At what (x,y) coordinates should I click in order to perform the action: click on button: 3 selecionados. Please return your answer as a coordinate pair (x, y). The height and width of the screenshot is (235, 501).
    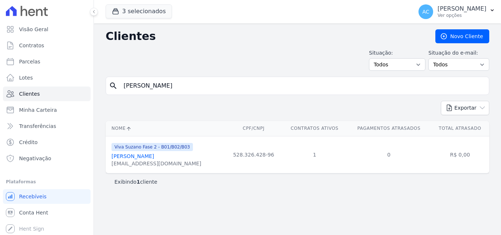
    Looking at the image, I should click on (139, 11).